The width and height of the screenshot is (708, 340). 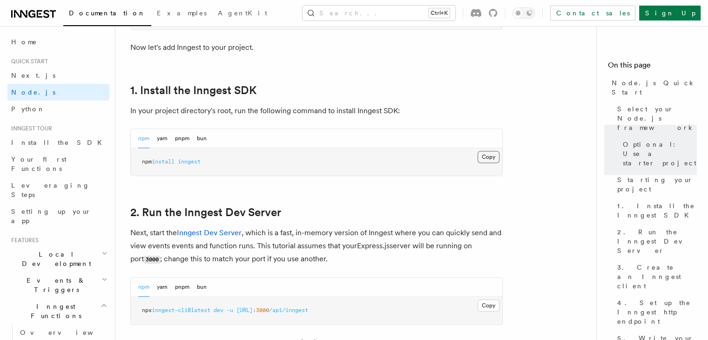 I want to click on span: Next.js, so click(x=33, y=75).